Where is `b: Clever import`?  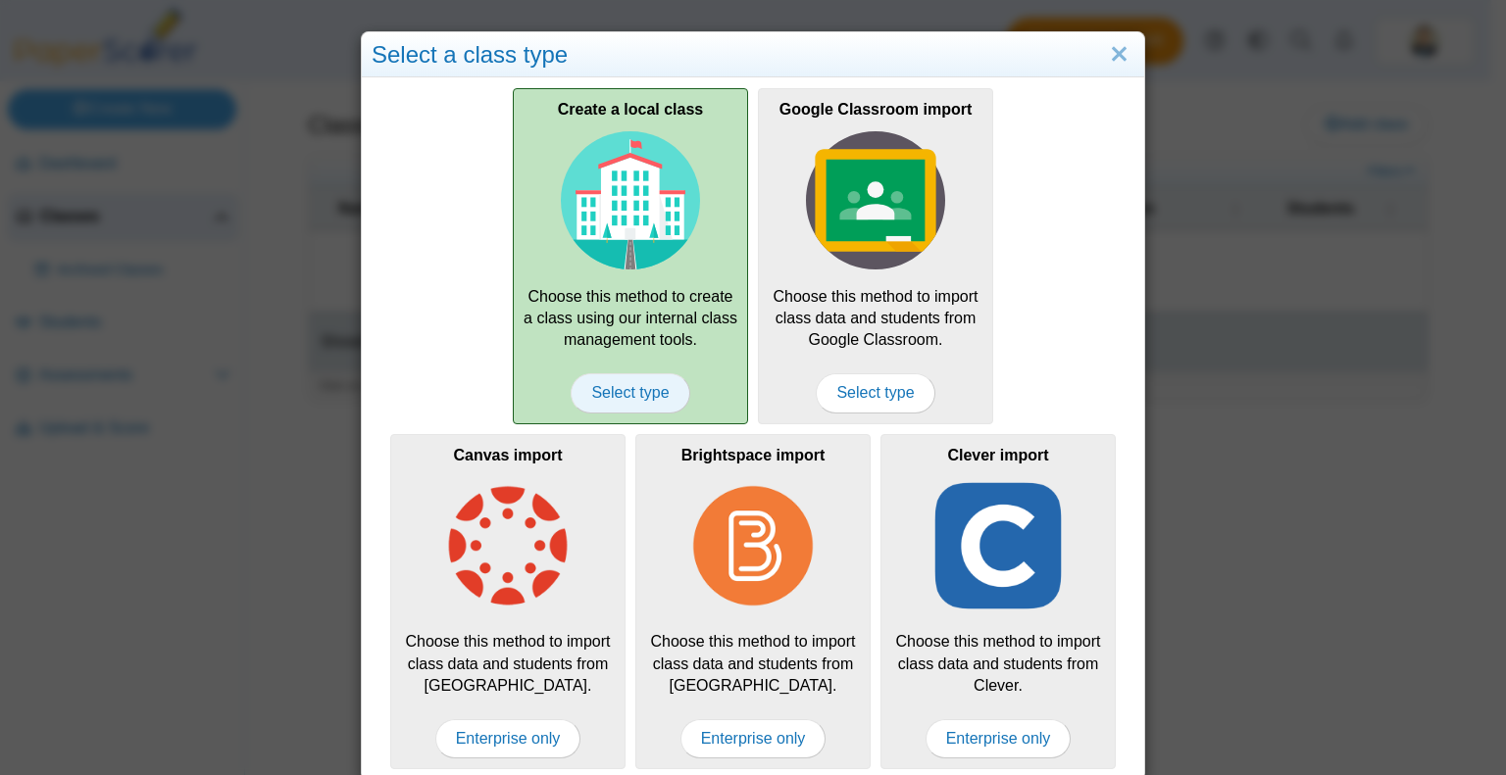
b: Clever import is located at coordinates (997, 455).